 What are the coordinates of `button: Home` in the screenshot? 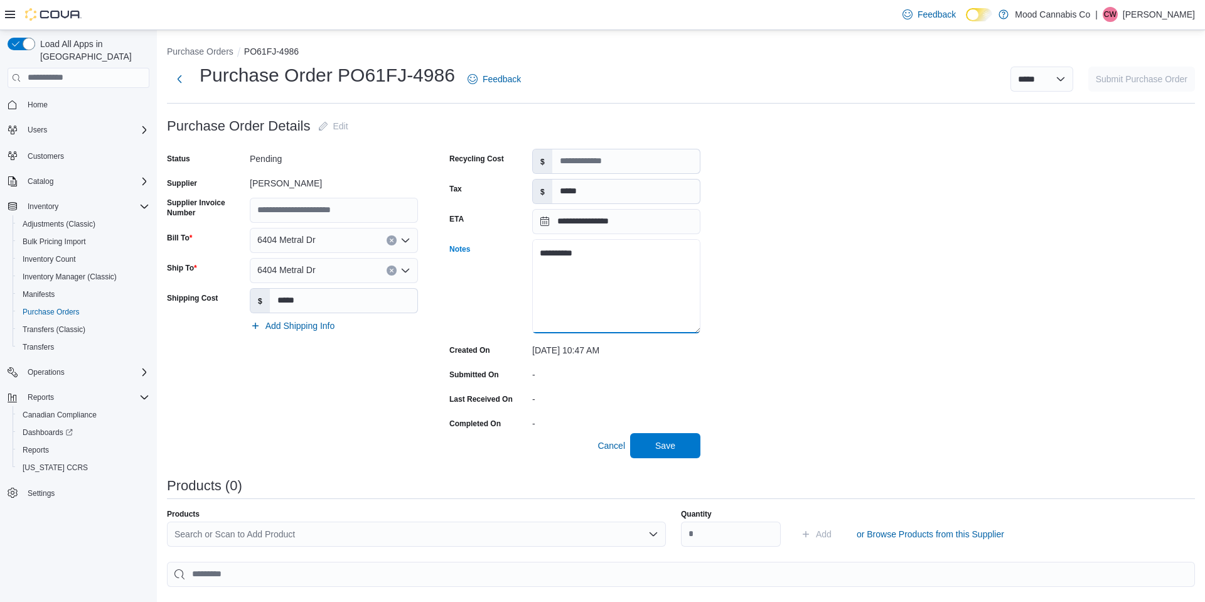 It's located at (78, 104).